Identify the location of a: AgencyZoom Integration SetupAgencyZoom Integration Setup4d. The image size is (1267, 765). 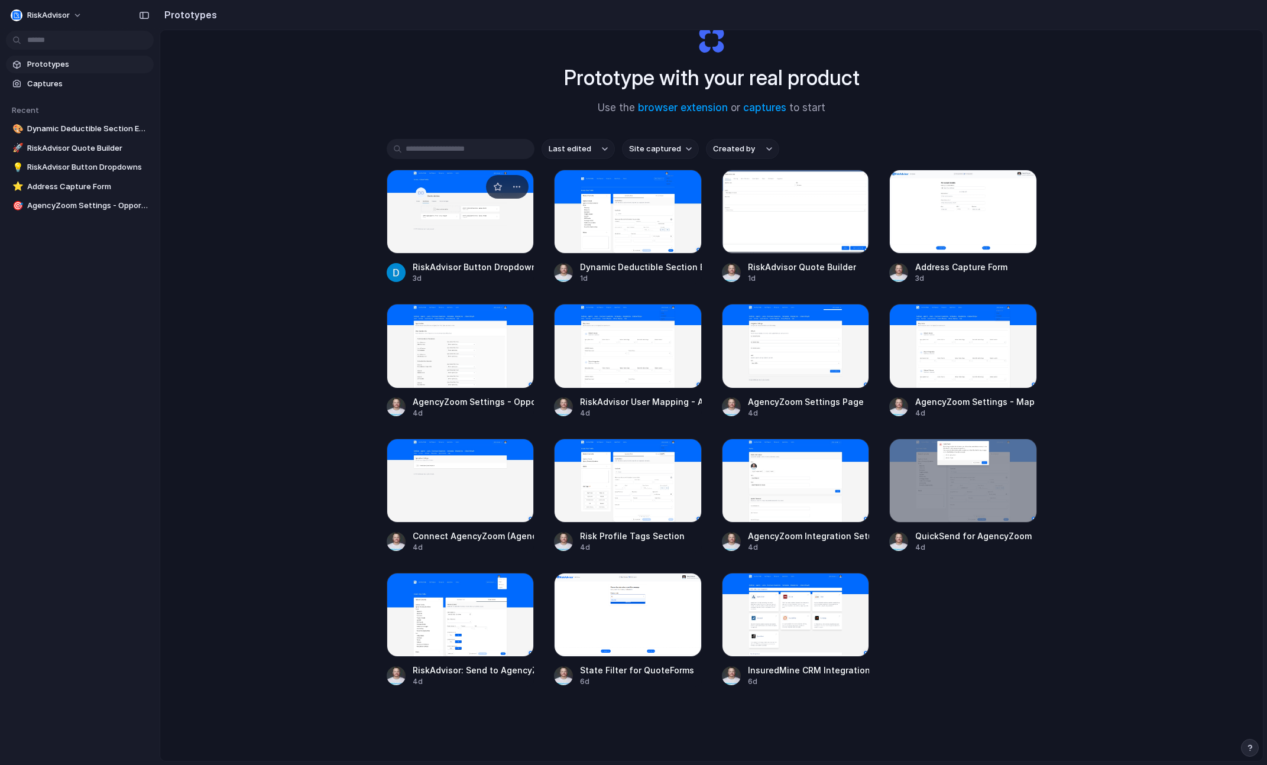
(796, 495).